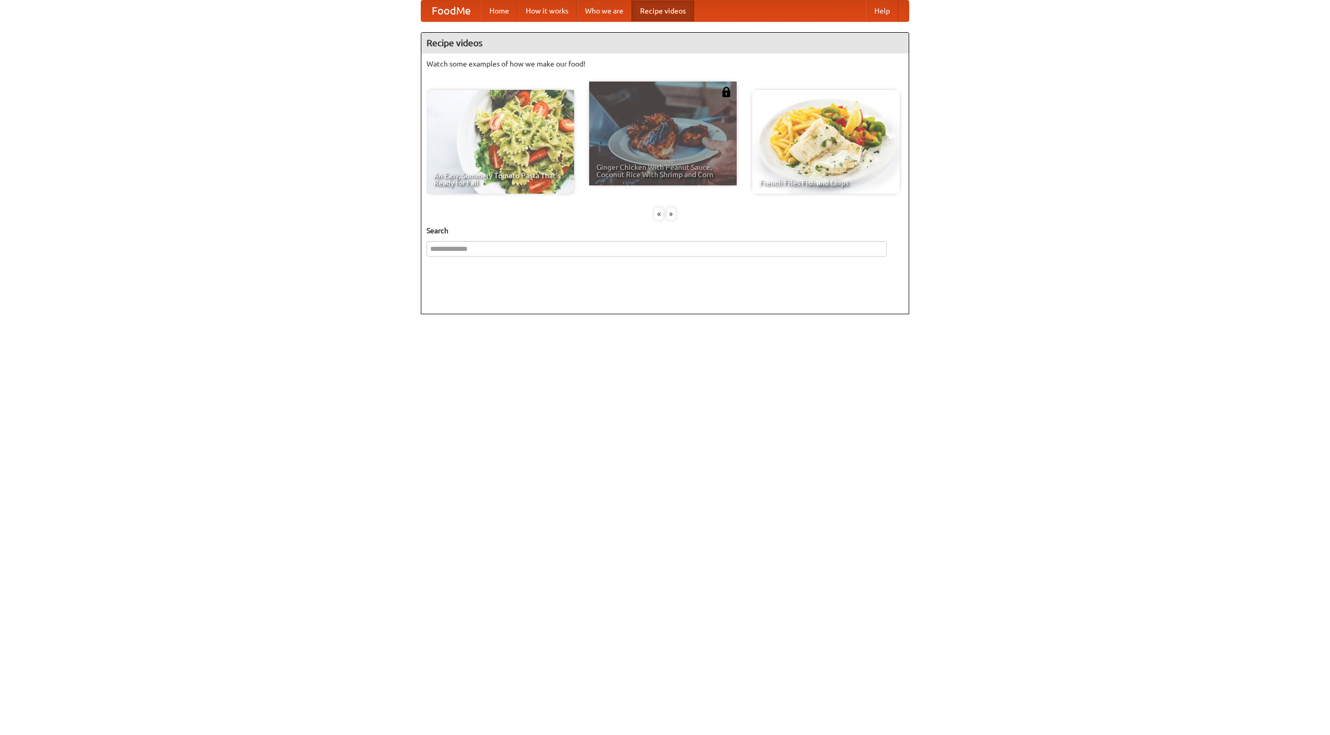  What do you see at coordinates (547, 11) in the screenshot?
I see `a: How it works` at bounding box center [547, 11].